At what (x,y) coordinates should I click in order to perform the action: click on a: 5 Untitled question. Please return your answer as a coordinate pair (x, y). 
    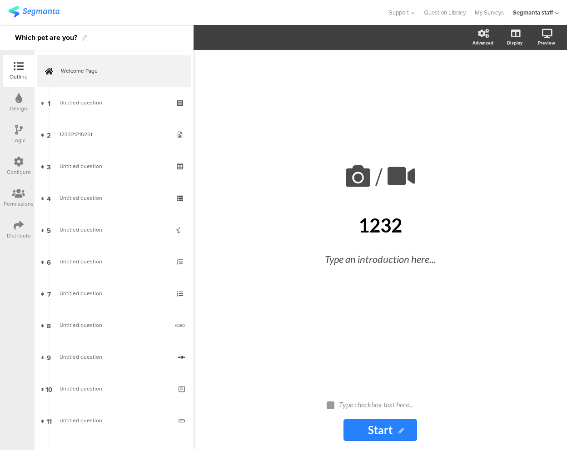
    Looking at the image, I should click on (114, 230).